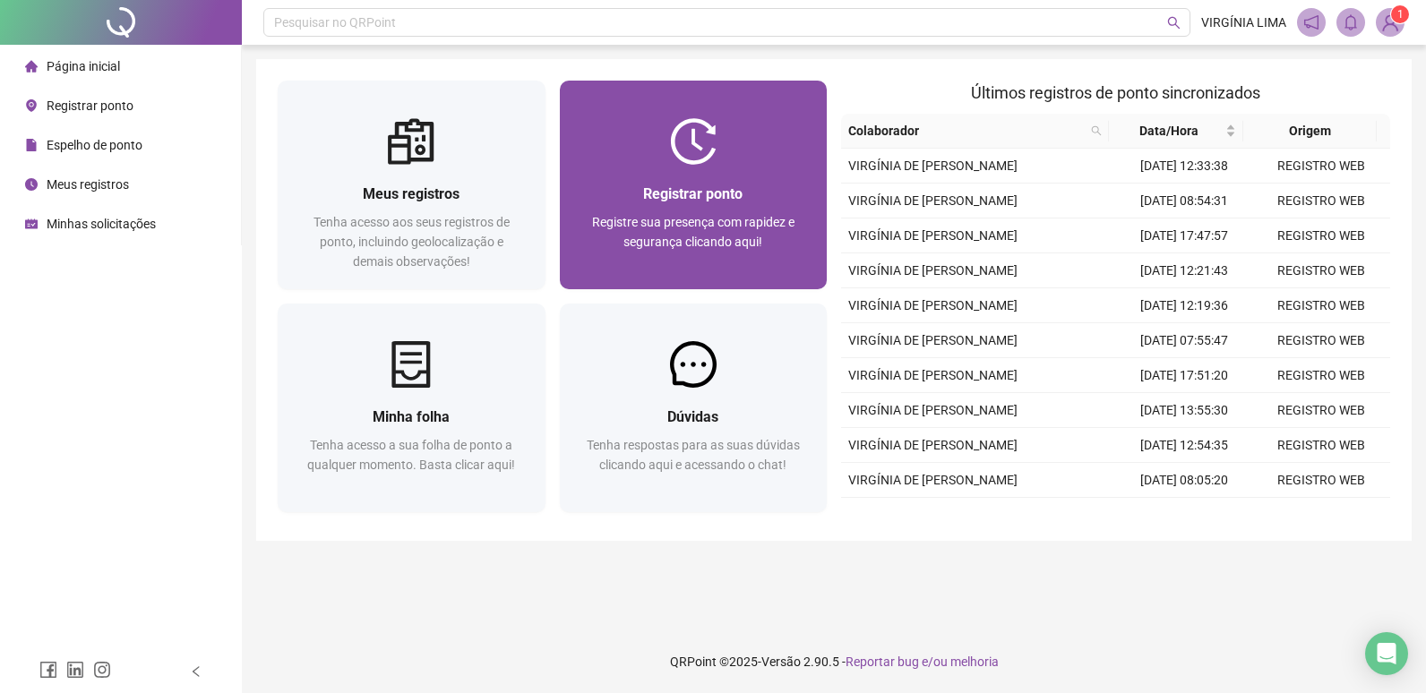  Describe the element at coordinates (834, 662) in the screenshot. I see `footer: QRPoint © 2025 - 2.90.5 -` at that location.